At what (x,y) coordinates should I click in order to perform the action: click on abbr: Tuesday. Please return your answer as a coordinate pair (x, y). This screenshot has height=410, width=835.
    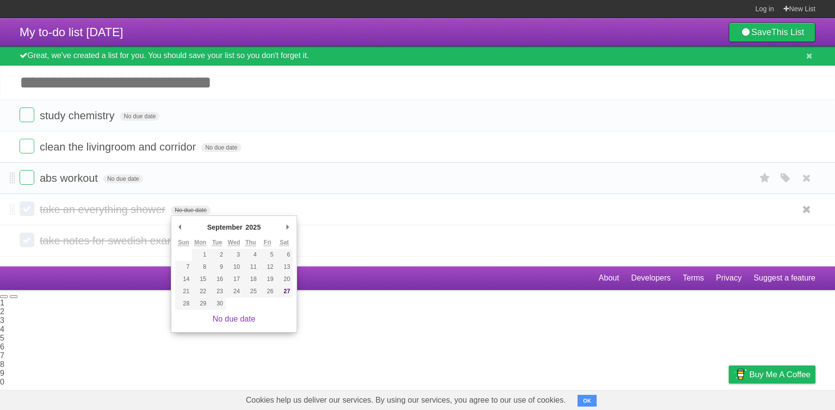
    Looking at the image, I should click on (217, 243).